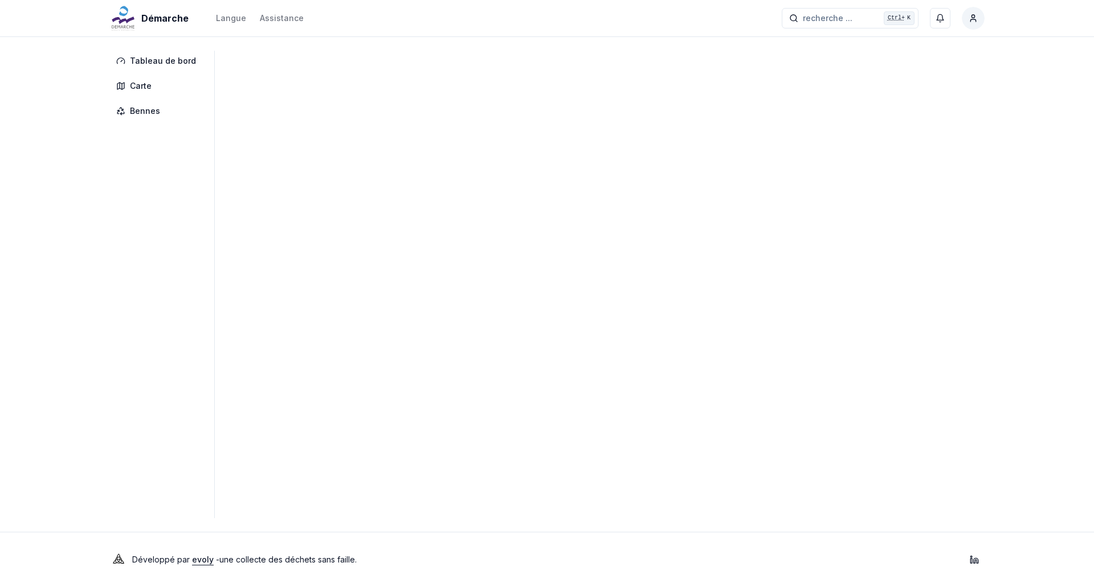  What do you see at coordinates (158, 61) in the screenshot?
I see `a: Tableau de bord` at bounding box center [158, 61].